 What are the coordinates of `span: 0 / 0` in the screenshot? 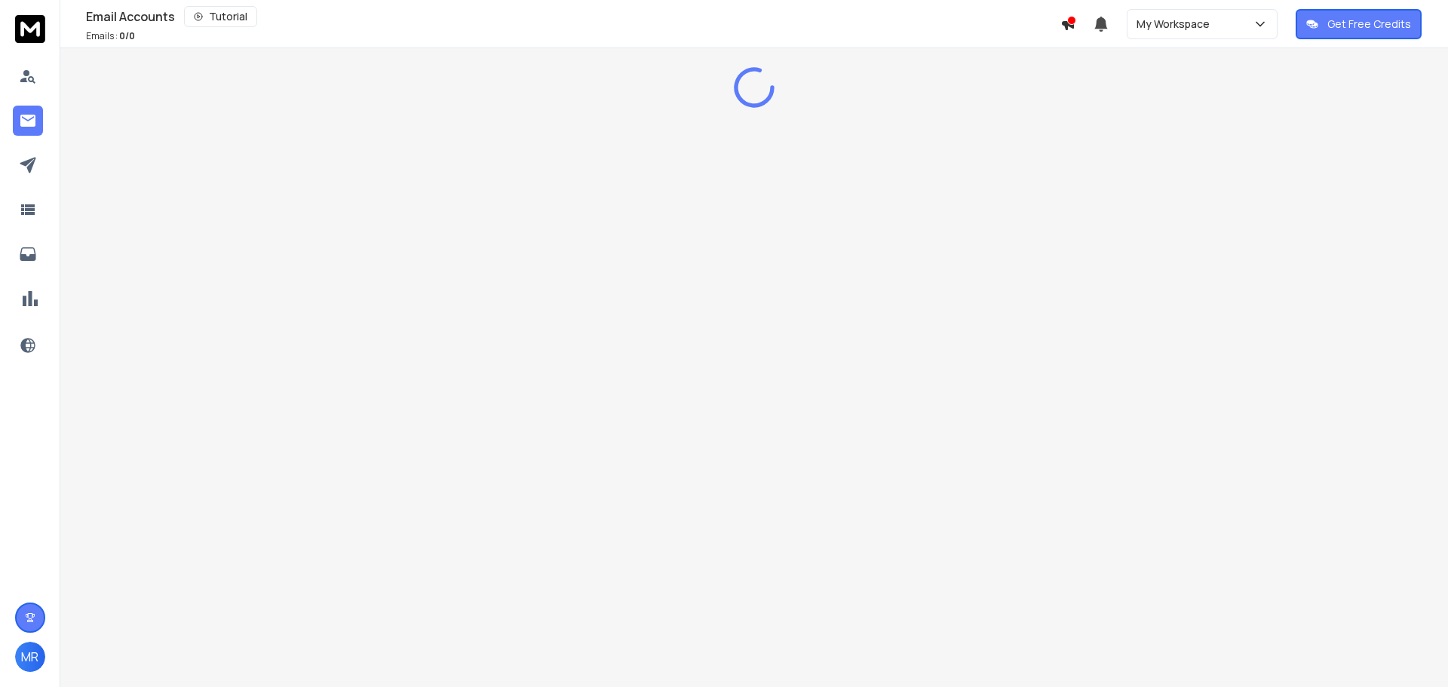 It's located at (127, 35).